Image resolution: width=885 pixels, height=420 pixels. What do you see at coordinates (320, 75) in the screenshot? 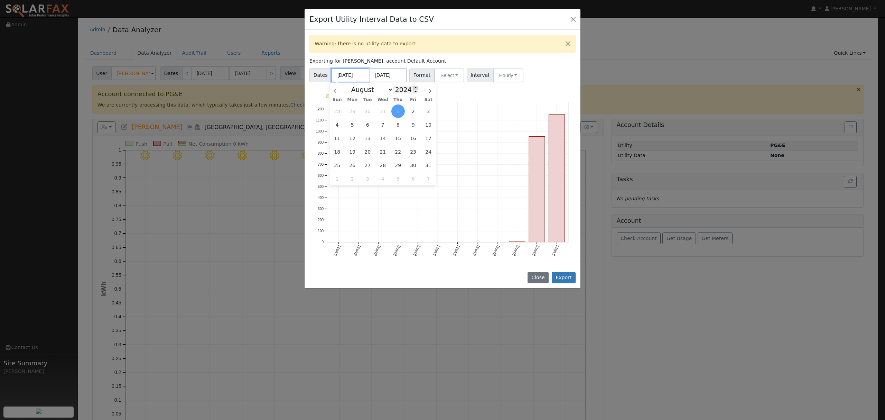
I see `span: Dates` at bounding box center [320, 75].